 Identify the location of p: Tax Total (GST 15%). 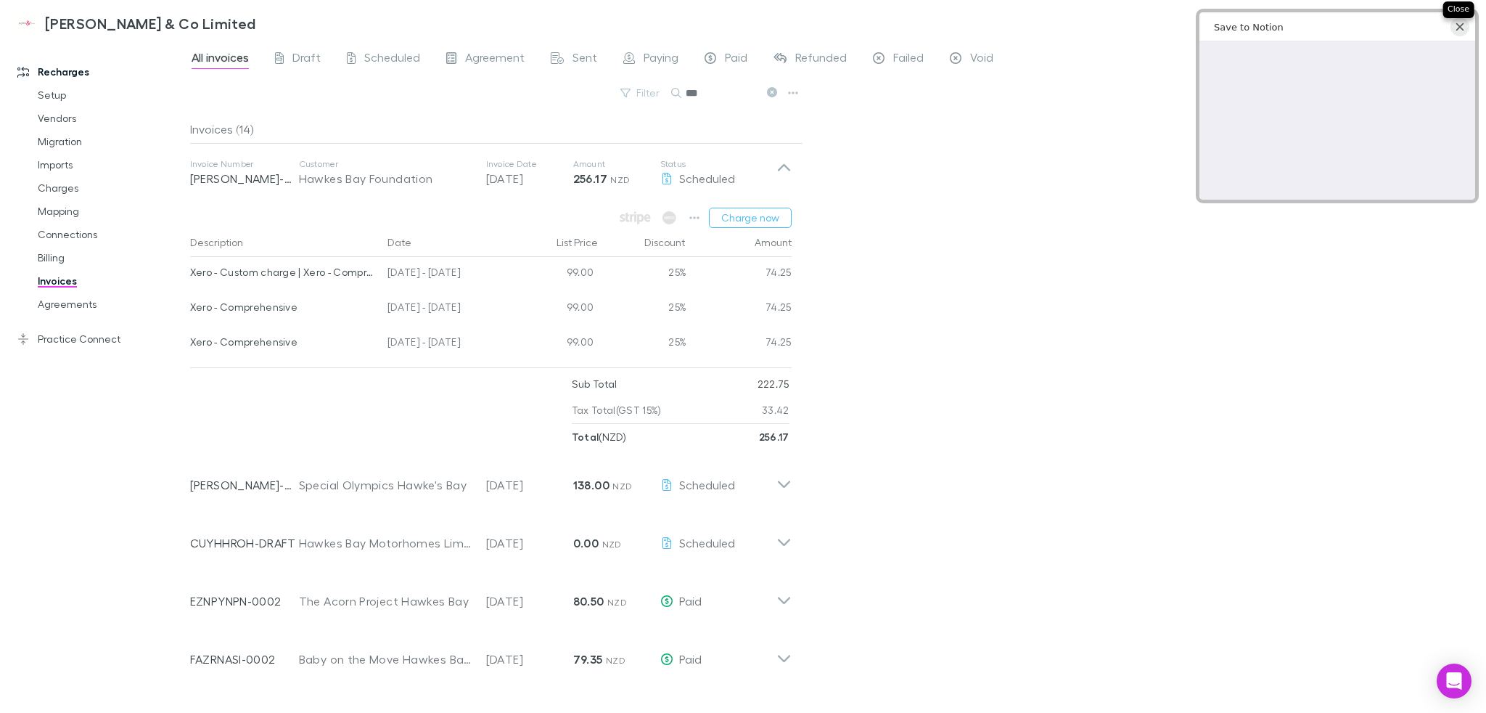
(617, 410).